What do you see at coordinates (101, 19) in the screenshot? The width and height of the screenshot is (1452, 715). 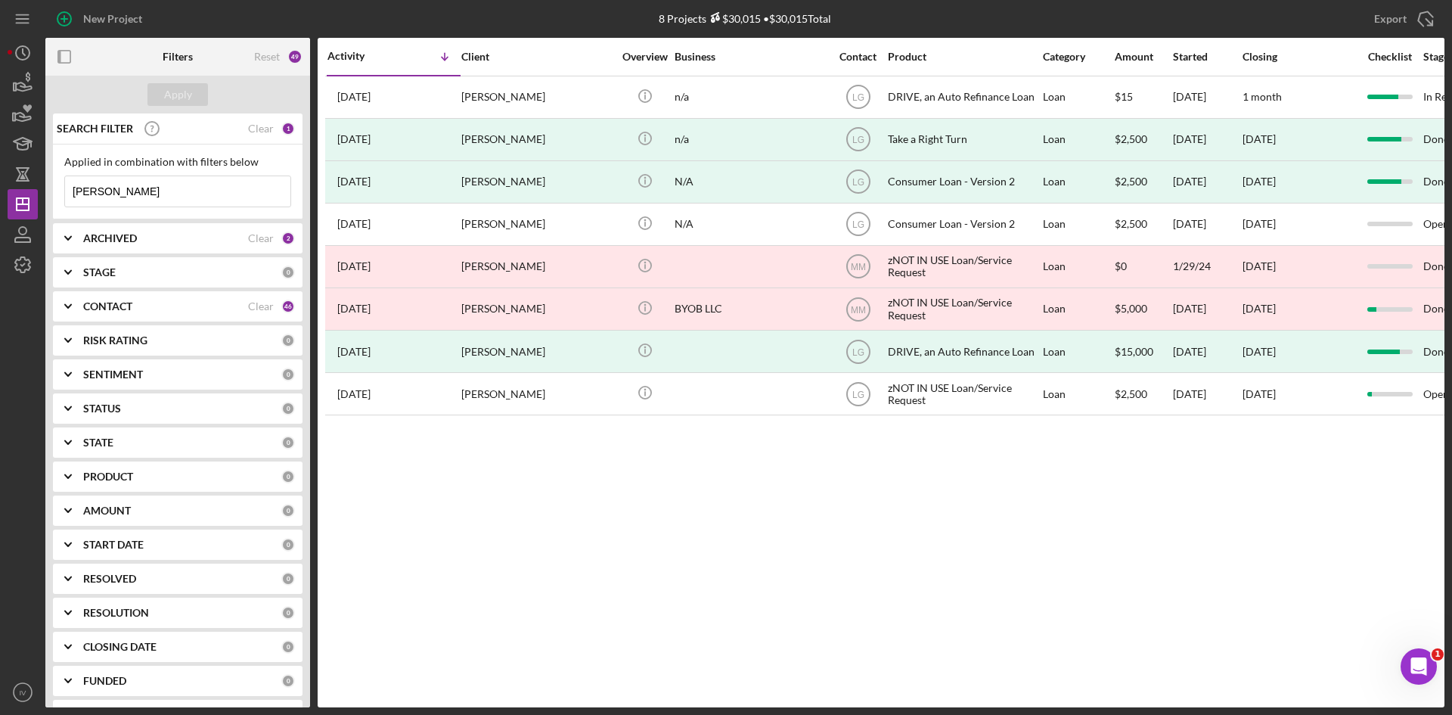 I see `button: New Project` at bounding box center [101, 19].